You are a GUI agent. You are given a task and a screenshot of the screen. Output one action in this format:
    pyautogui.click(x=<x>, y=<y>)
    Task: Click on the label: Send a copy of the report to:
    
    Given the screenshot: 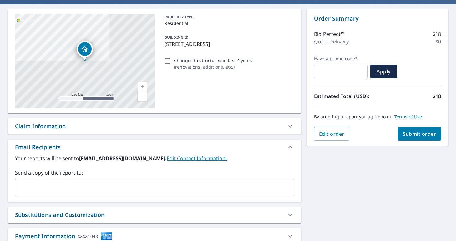 What is the action you would take?
    pyautogui.click(x=154, y=173)
    